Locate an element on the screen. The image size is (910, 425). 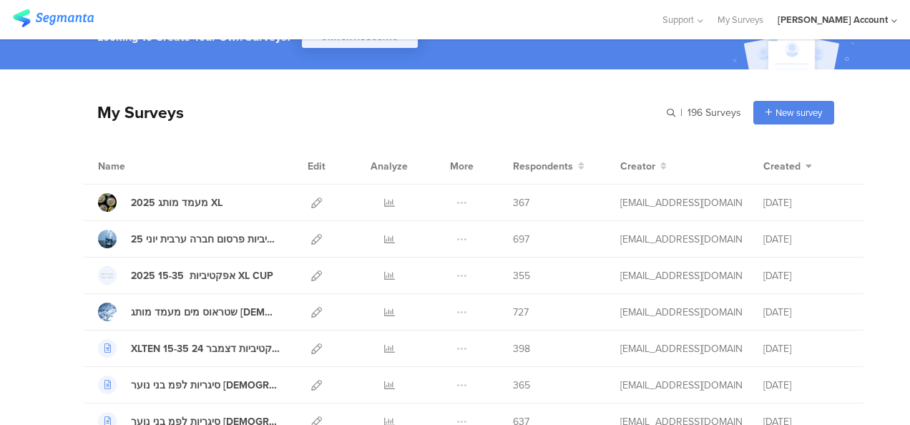
span: Respondents is located at coordinates (543, 166).